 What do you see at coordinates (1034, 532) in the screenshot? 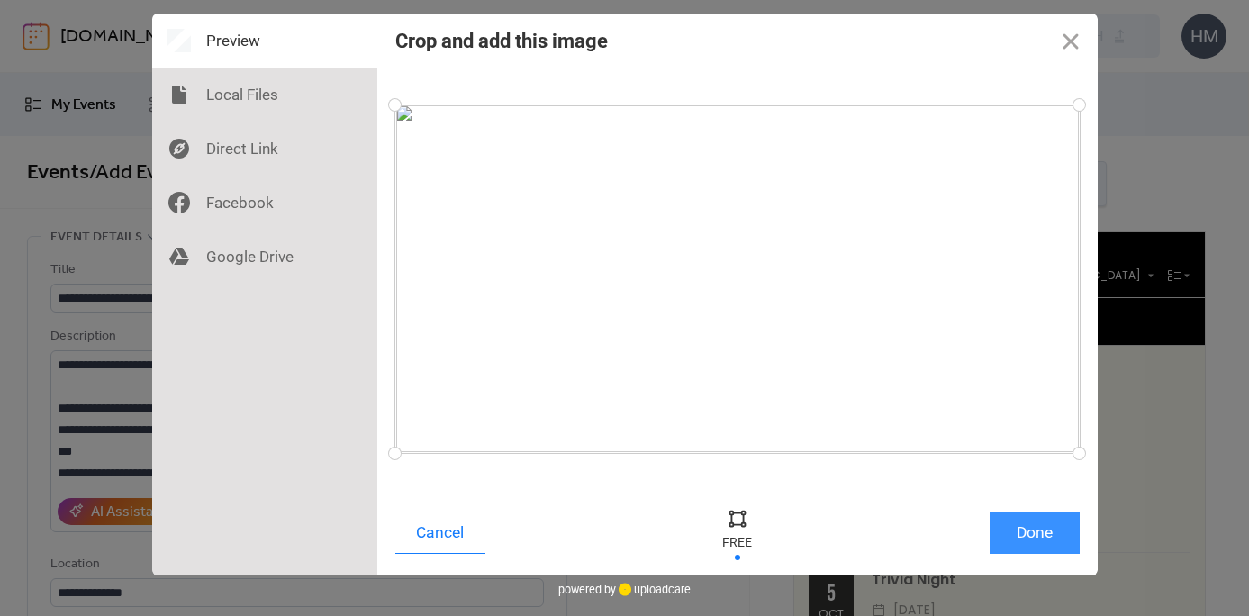
I see `button: Done` at bounding box center [1034, 532].